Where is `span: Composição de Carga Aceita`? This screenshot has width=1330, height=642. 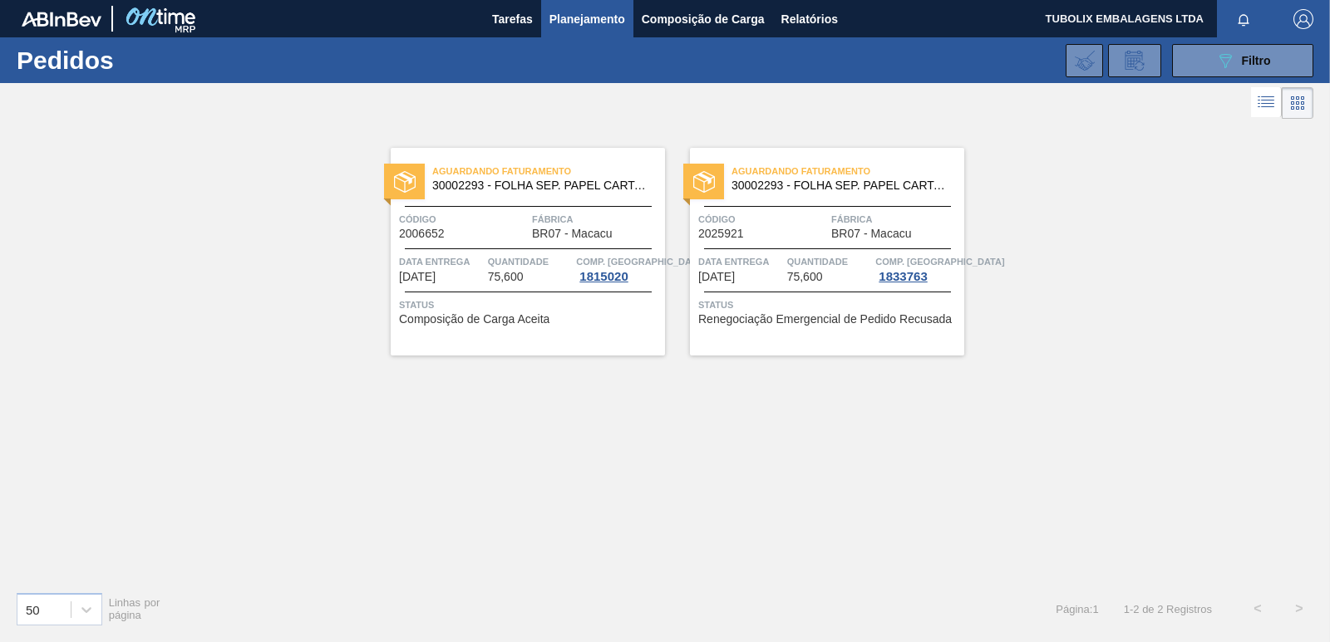
span: Composição de Carga Aceita is located at coordinates (474, 319).